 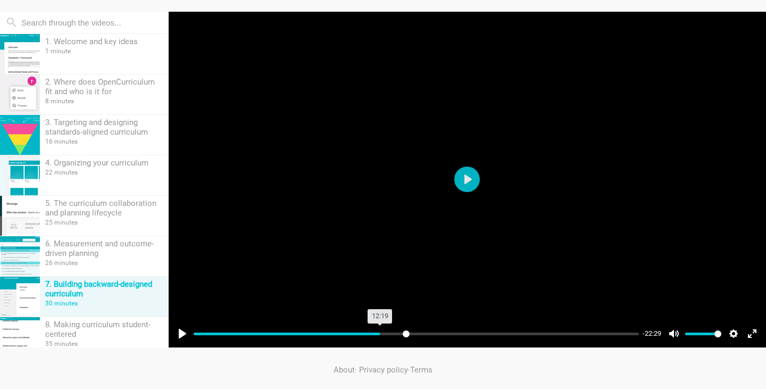 I want to click on div: 1. Welcome and key ideas, so click(x=104, y=42).